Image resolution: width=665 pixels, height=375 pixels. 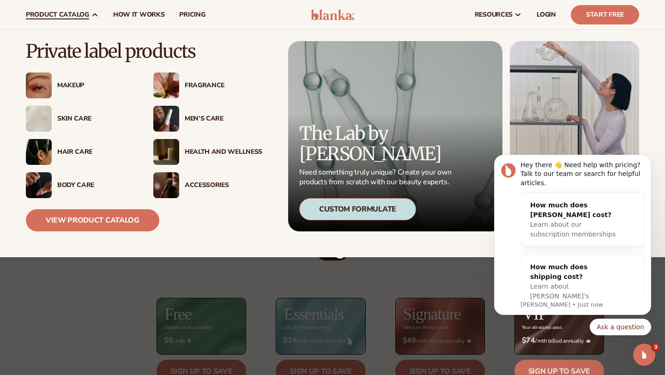 What do you see at coordinates (80, 152) in the screenshot?
I see `a: Female hair pulled back with clips. Hair Care` at bounding box center [80, 152].